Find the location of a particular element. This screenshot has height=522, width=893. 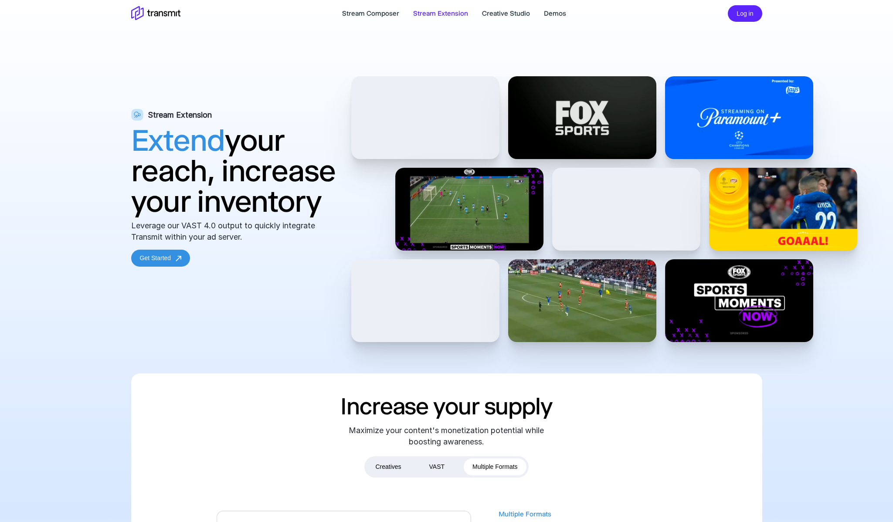

a: Creative Studio is located at coordinates (506, 14).